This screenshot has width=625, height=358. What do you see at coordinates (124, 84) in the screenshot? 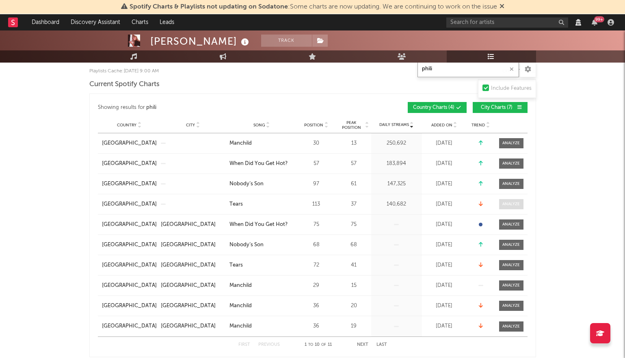
I see `span: Current Spotify Charts` at bounding box center [124, 84].